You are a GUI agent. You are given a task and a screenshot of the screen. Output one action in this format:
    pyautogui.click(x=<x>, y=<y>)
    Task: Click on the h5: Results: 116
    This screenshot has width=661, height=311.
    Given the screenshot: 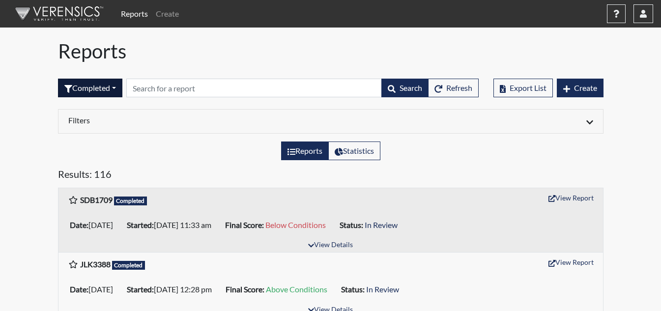 What is the action you would take?
    pyautogui.click(x=331, y=176)
    